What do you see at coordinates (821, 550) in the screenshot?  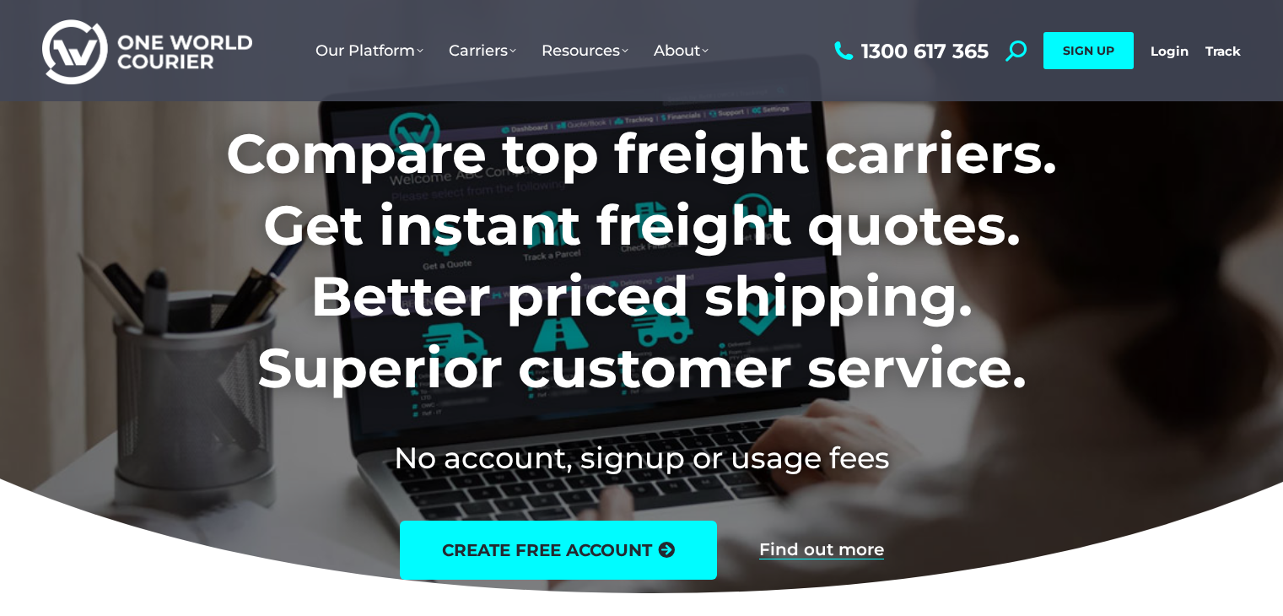 I see `a: Find out more` at bounding box center [821, 550].